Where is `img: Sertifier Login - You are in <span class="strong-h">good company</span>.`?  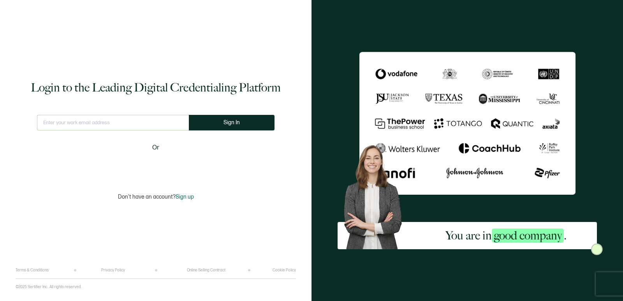 img: Sertifier Login - You are in <span class="strong-h">good company</span>. is located at coordinates (467, 123).